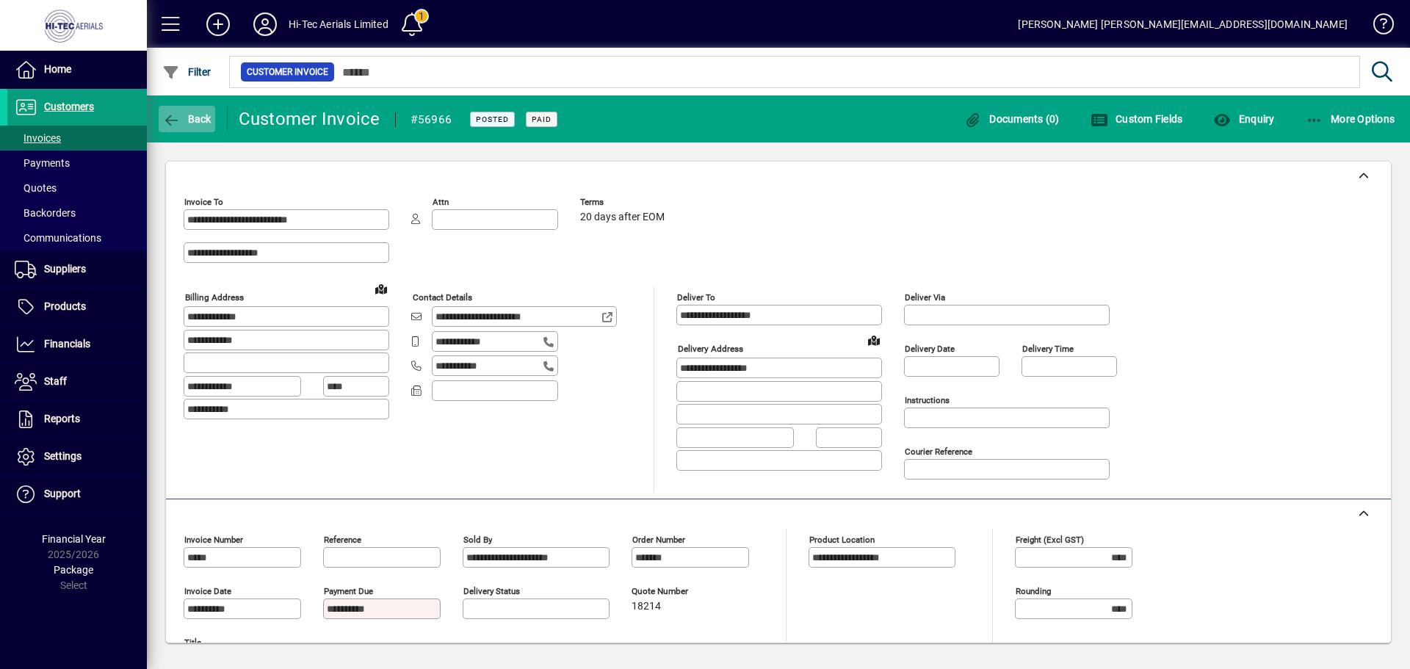  What do you see at coordinates (77, 457) in the screenshot?
I see `a: Settings` at bounding box center [77, 457].